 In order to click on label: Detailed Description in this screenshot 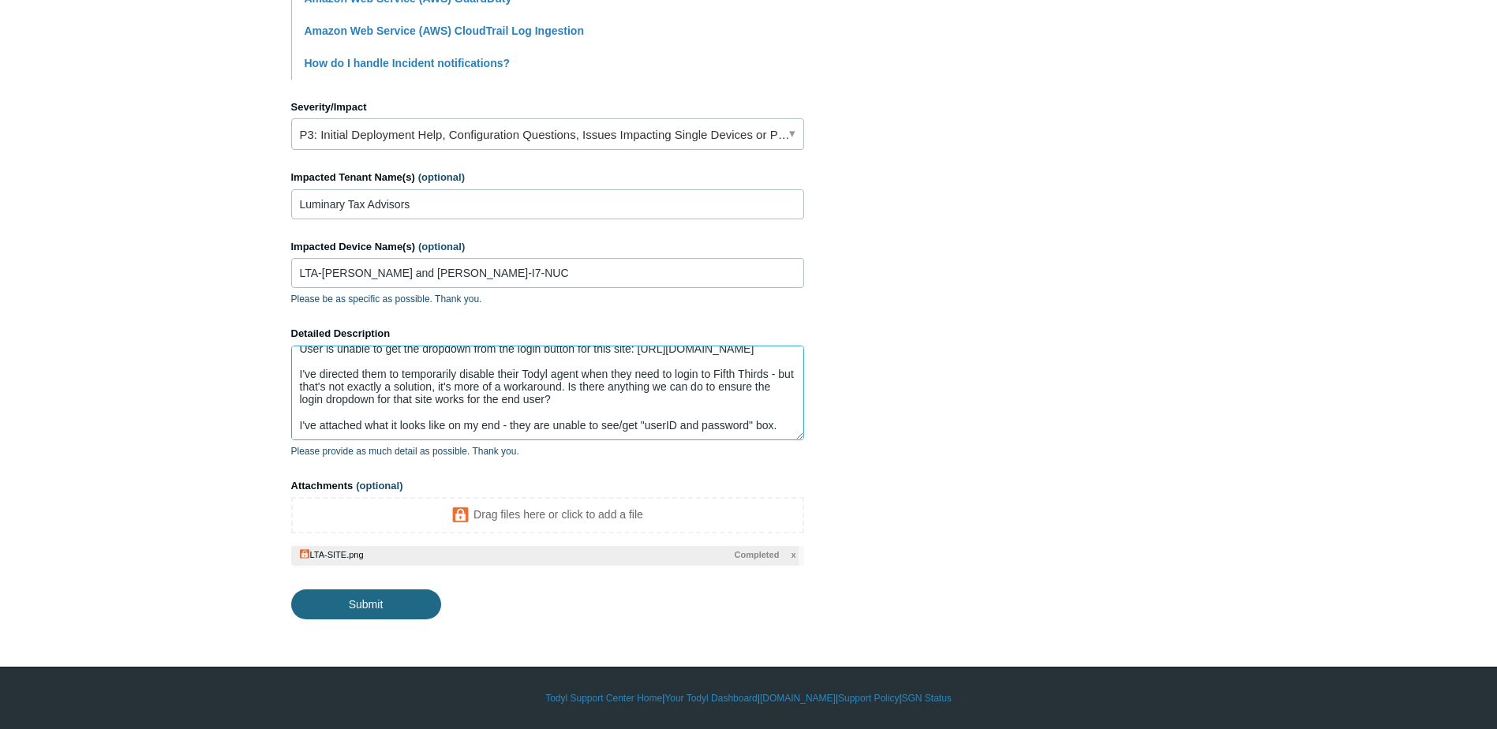, I will do `click(548, 334)`.